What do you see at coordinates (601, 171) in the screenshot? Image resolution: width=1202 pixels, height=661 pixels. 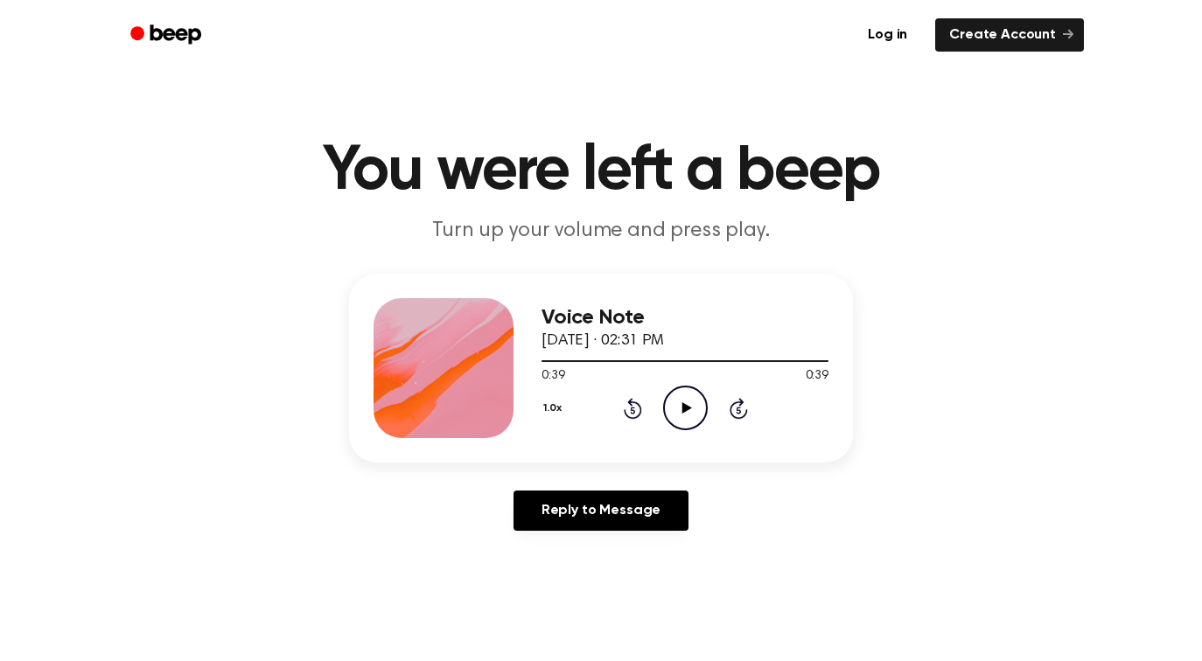 I see `h1: You were left a beep` at bounding box center [601, 171].